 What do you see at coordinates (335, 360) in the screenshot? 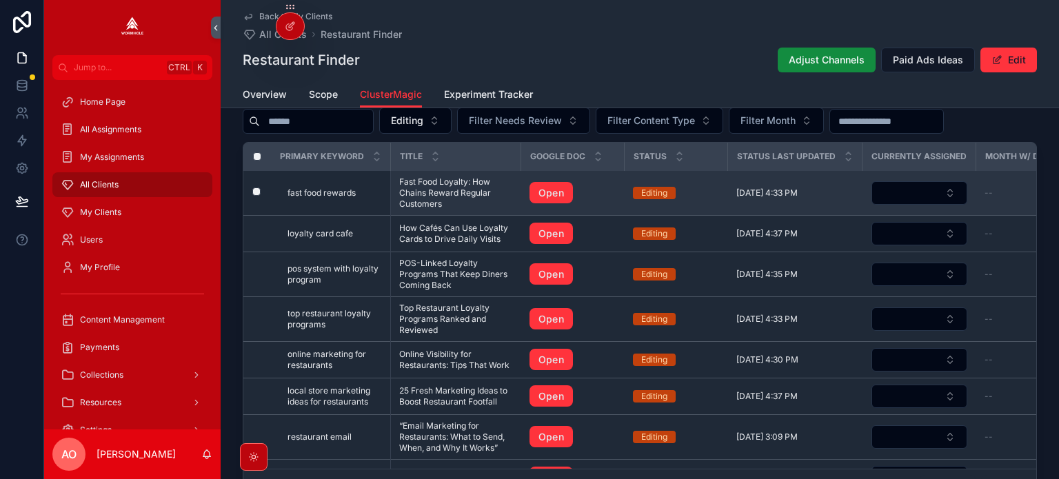
I see `span: online marketing for restaurants` at bounding box center [335, 360].